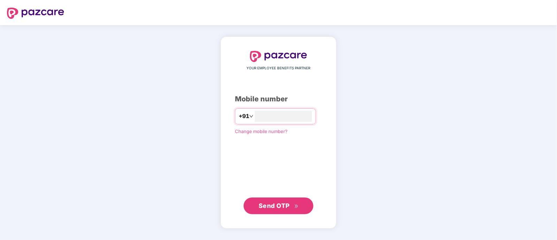 The image size is (557, 240). What do you see at coordinates (274, 206) in the screenshot?
I see `span: Send OTP` at bounding box center [274, 206].